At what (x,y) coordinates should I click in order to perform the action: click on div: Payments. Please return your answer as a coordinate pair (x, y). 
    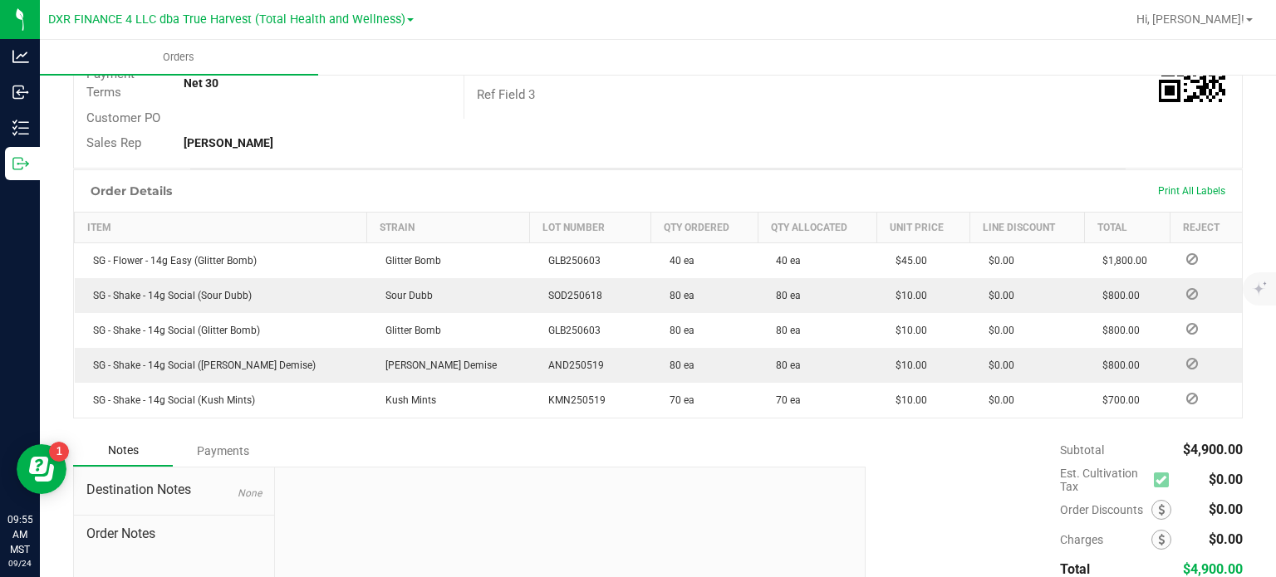
    Looking at the image, I should click on (223, 451).